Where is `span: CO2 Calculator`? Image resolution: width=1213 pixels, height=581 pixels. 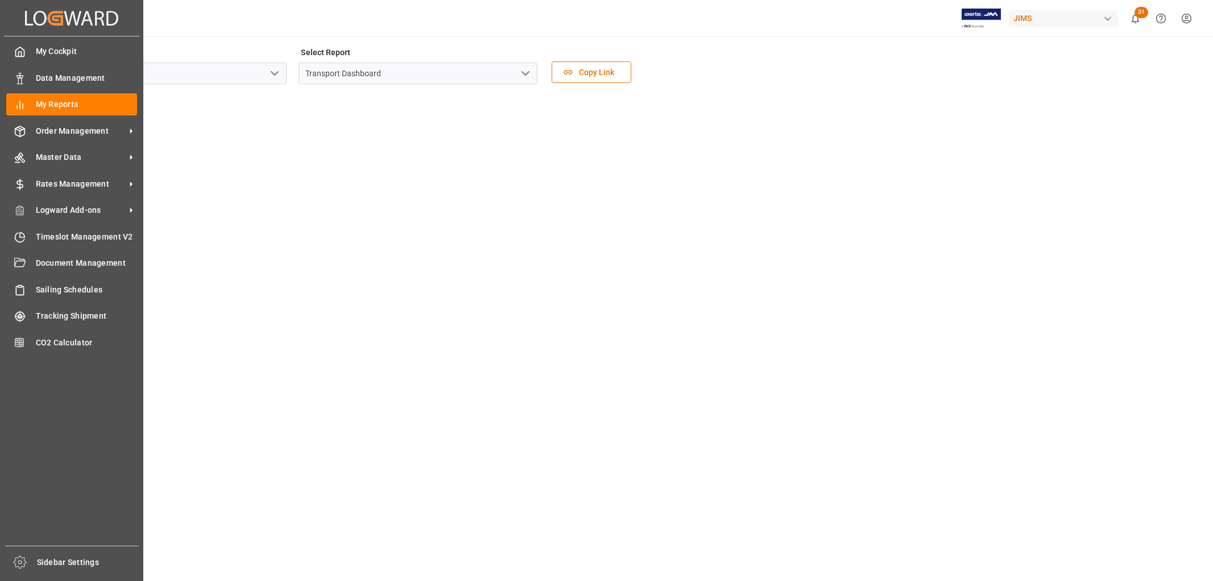 span: CO2 Calculator is located at coordinates (86, 342).